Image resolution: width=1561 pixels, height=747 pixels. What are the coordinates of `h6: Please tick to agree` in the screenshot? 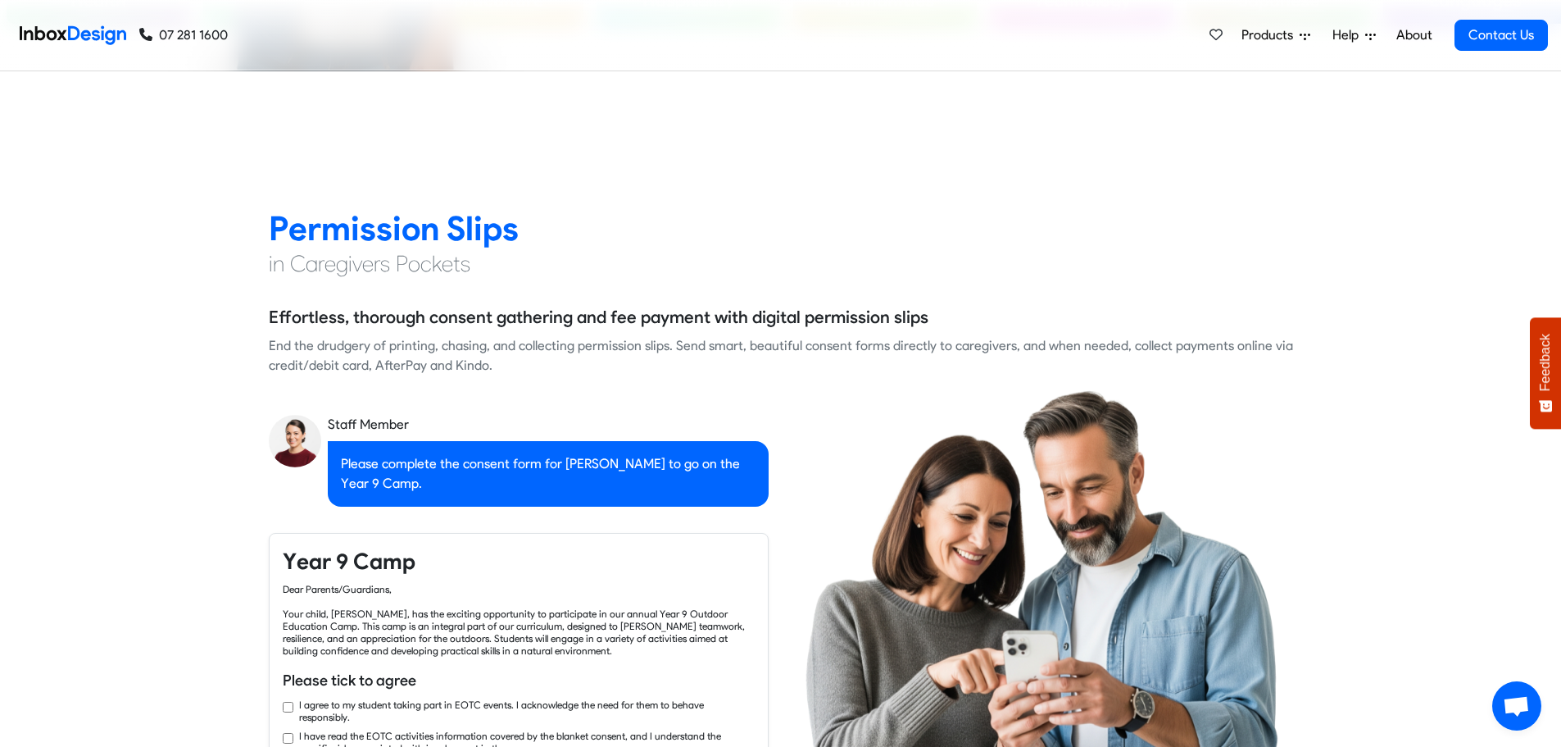 It's located at (519, 680).